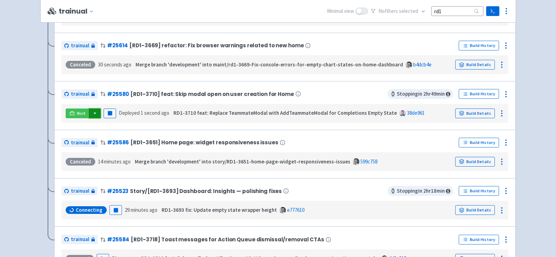 The height and width of the screenshot is (257, 556). I want to click on a: #25614, so click(117, 45).